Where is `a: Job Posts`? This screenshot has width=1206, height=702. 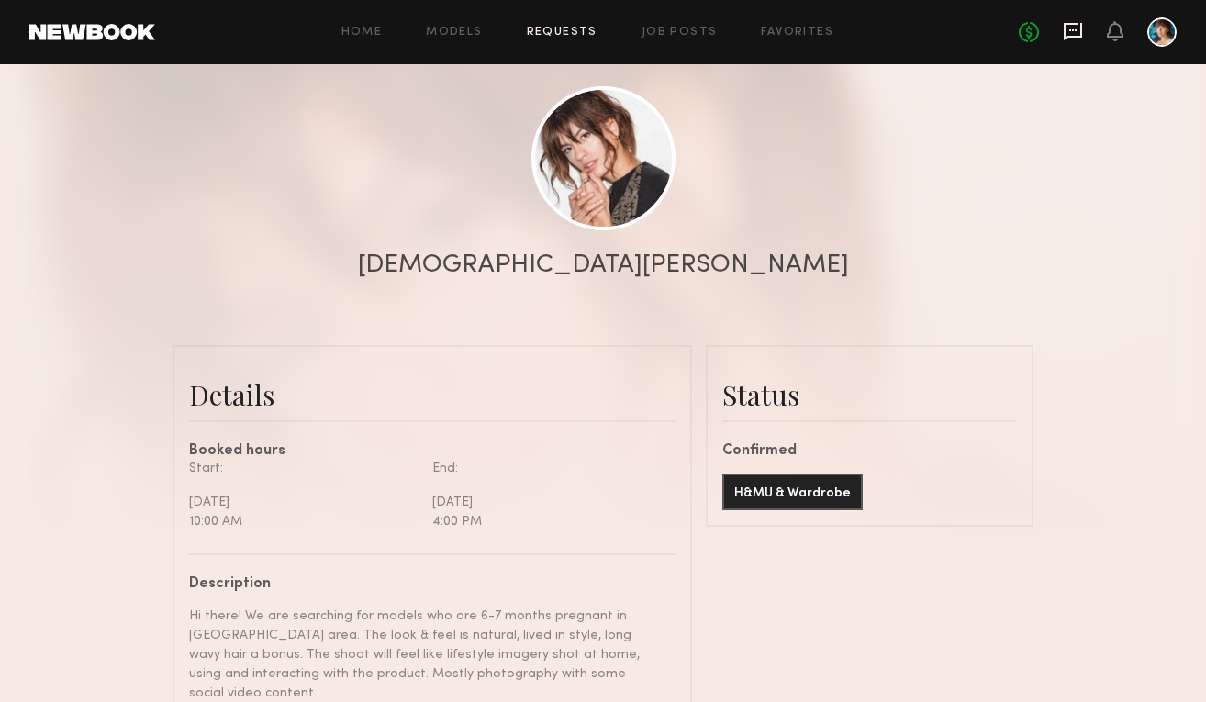
a: Job Posts is located at coordinates (679, 32).